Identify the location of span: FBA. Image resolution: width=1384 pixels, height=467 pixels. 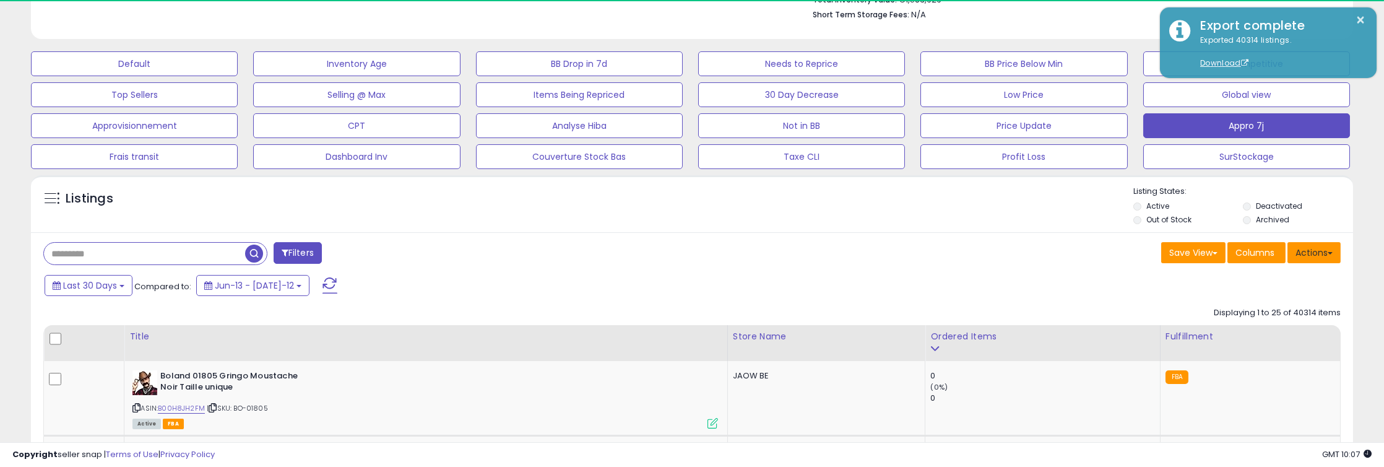
(173, 423).